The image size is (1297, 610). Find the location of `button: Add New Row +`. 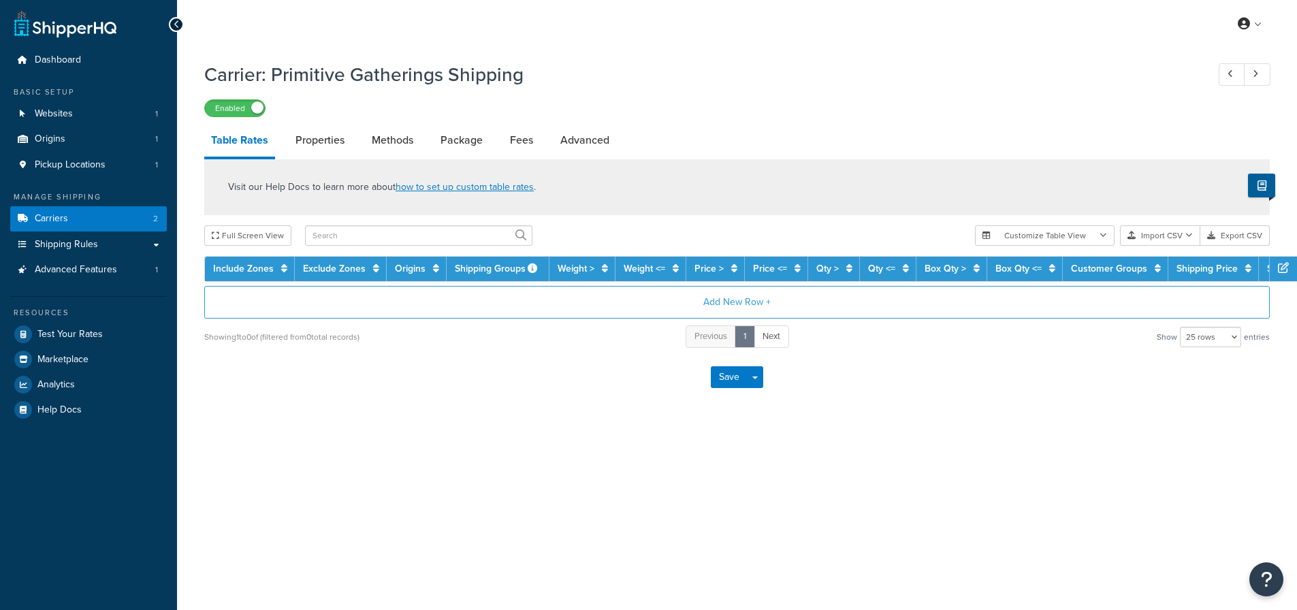

button: Add New Row + is located at coordinates (737, 302).